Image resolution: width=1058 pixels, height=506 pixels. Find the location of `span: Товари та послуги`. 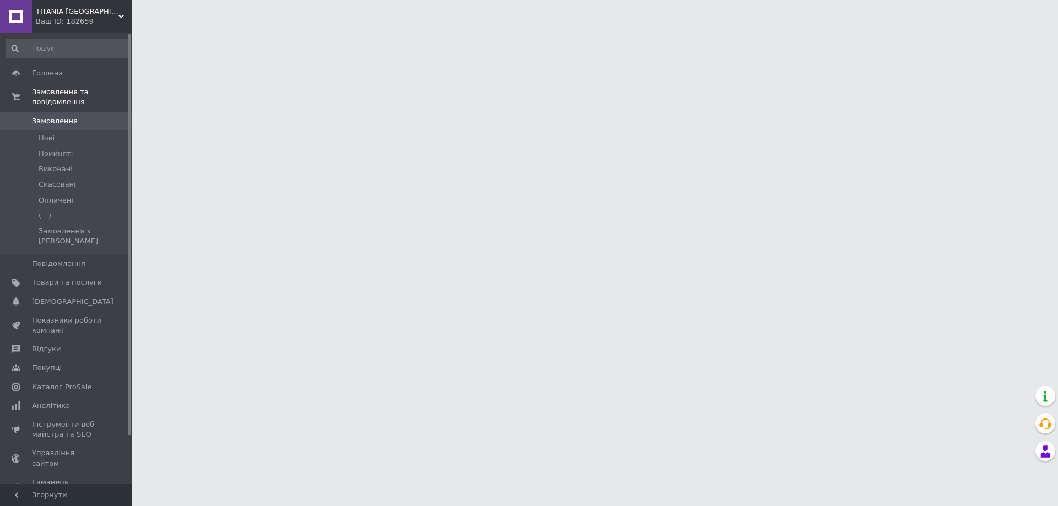

span: Товари та послуги is located at coordinates (67, 283).